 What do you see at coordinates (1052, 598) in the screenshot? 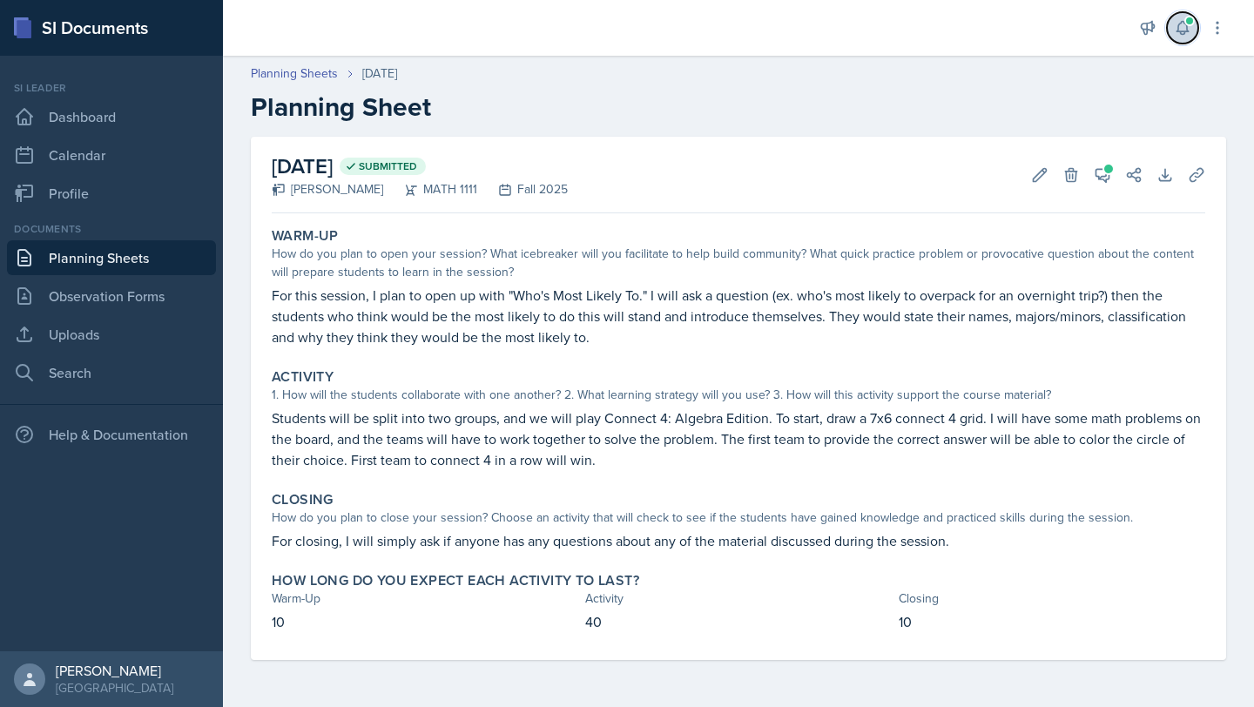
I see `div: Closing` at bounding box center [1052, 598].